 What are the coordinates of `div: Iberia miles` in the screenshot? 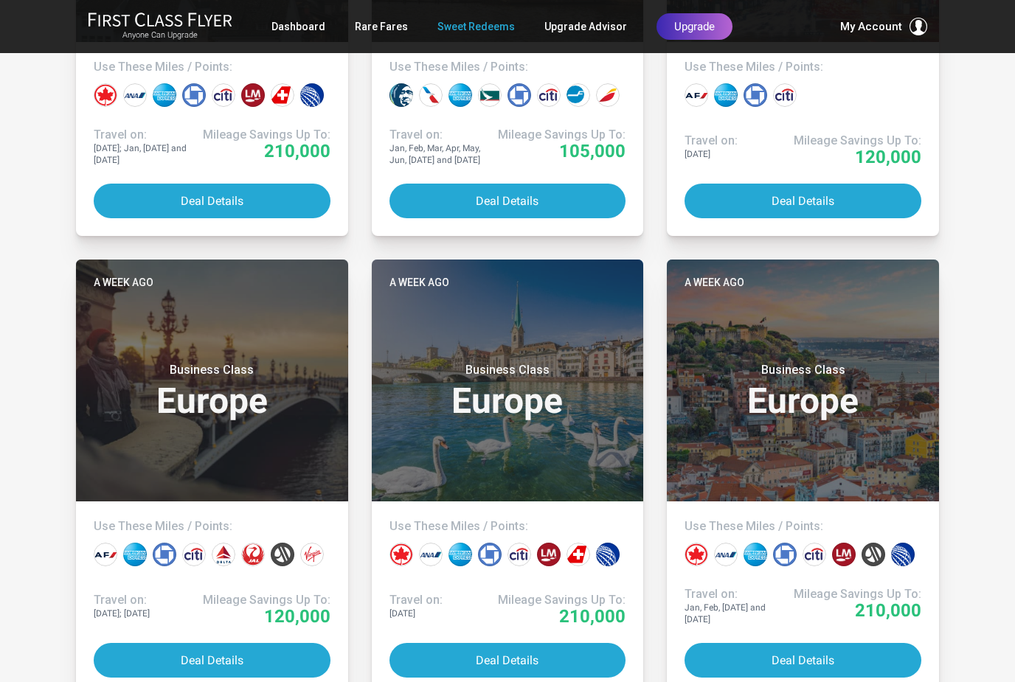 It's located at (608, 95).